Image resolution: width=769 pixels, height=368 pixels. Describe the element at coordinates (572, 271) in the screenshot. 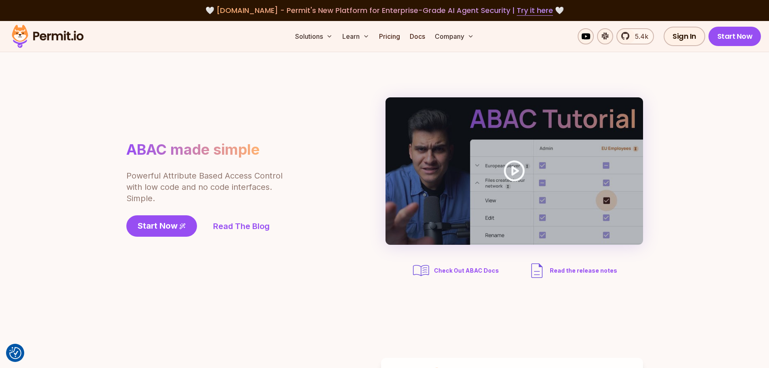

I see `a: Read the release notes` at that location.